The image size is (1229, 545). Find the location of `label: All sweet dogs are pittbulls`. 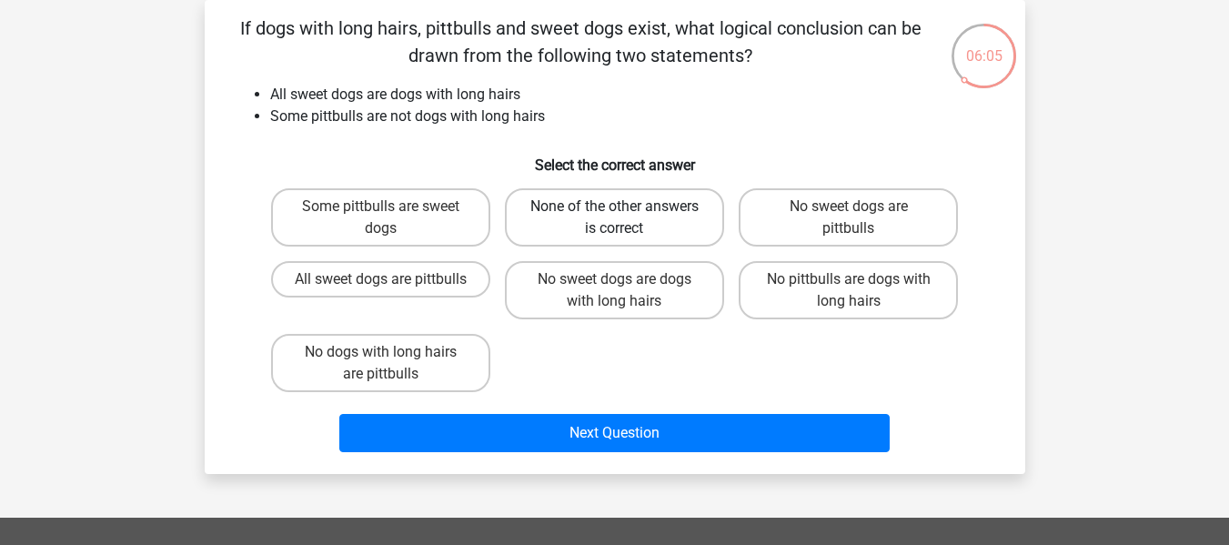

label: All sweet dogs are pittbulls is located at coordinates (380, 279).